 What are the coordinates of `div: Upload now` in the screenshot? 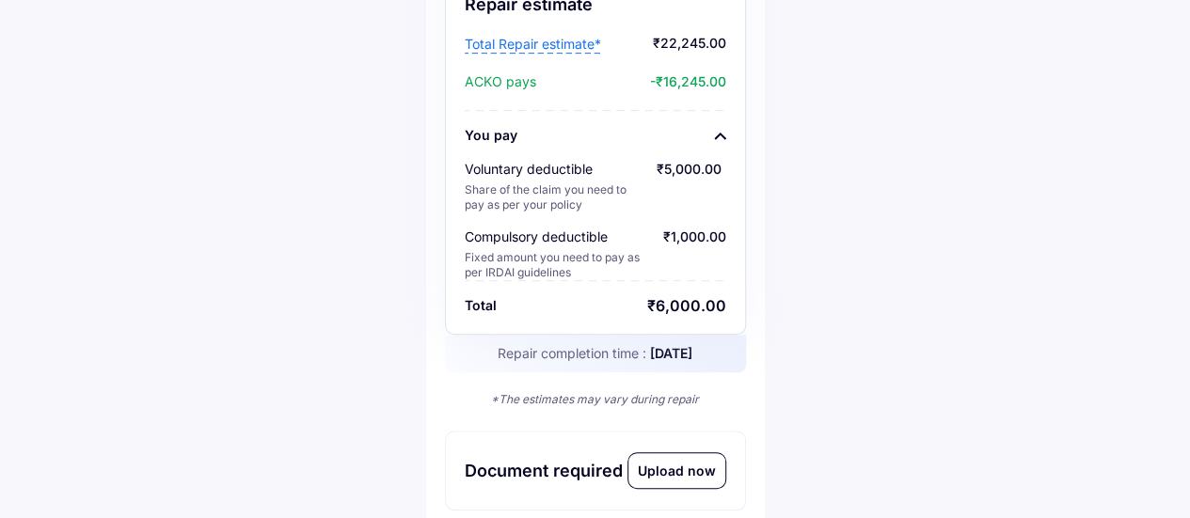 It's located at (676, 470).